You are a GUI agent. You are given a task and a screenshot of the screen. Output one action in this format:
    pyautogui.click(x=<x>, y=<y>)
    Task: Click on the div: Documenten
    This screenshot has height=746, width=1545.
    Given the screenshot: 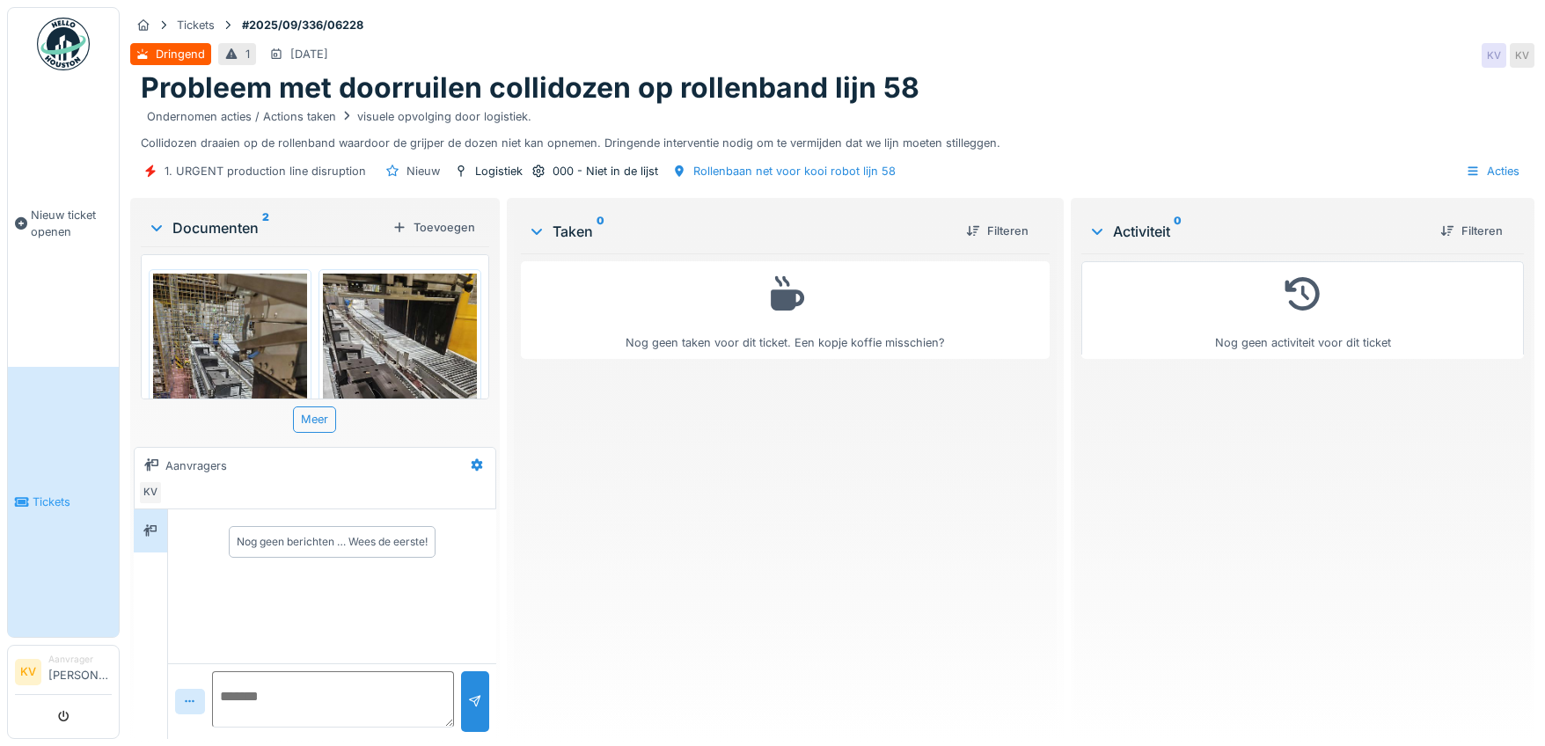 What is the action you would take?
    pyautogui.click(x=267, y=228)
    